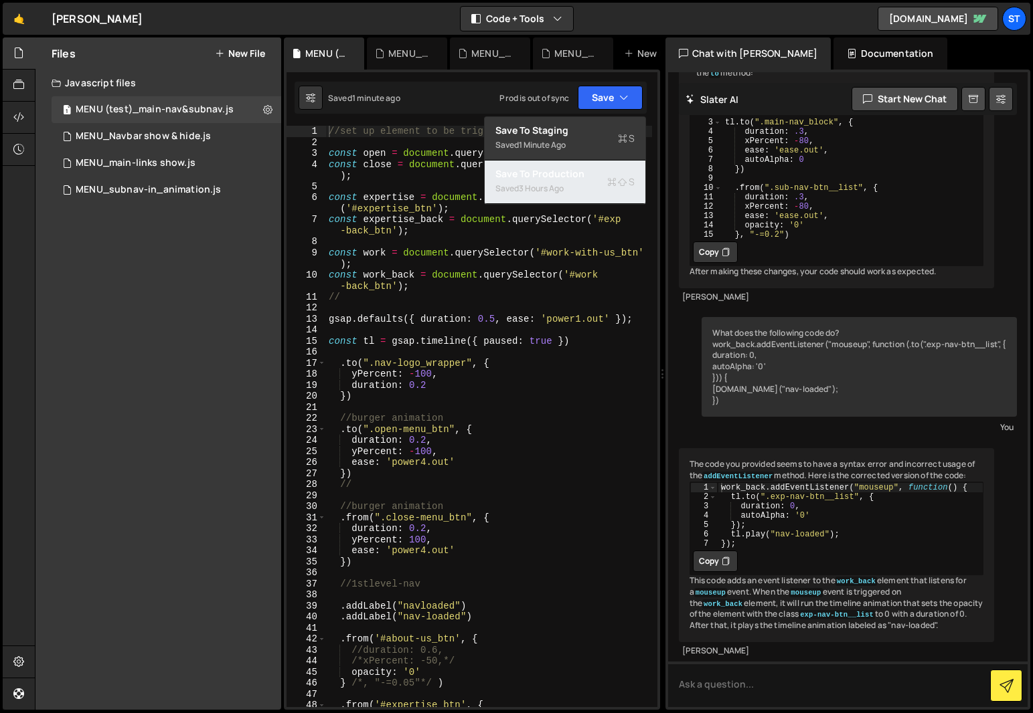  I want to click on div: 43, so click(306, 651).